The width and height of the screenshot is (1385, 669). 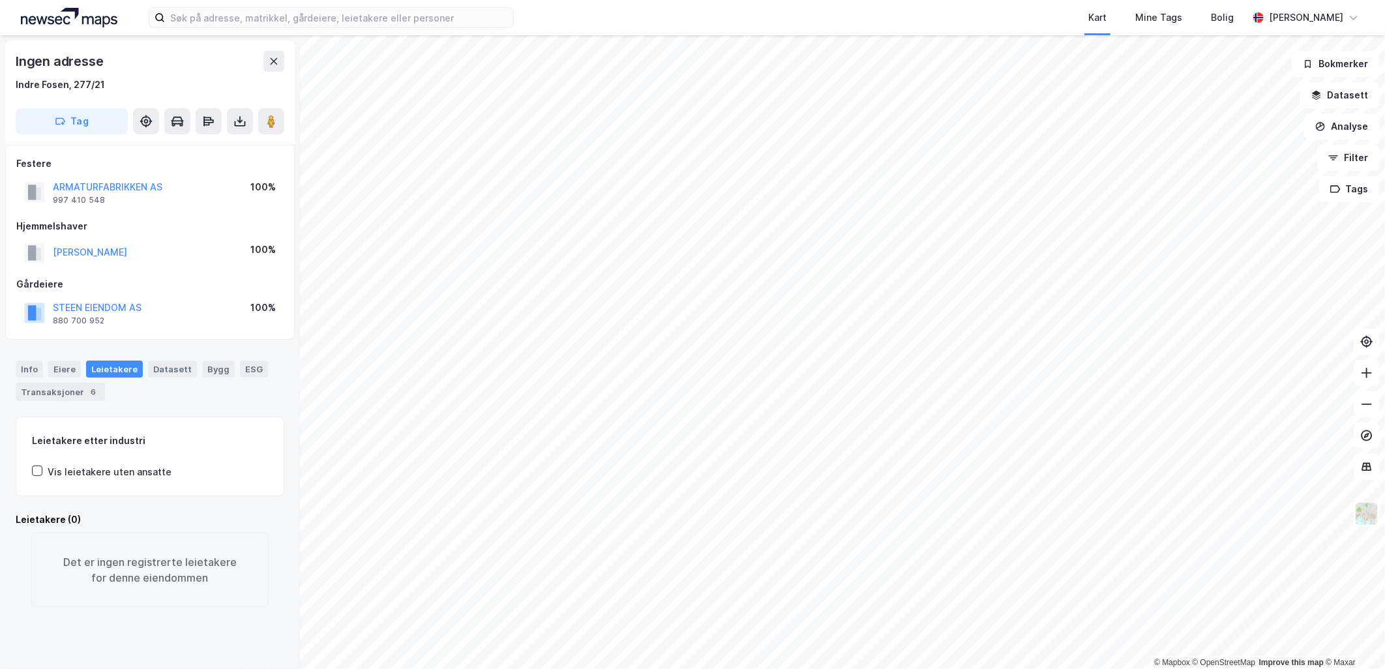 I want to click on a: Mapbox, so click(x=1172, y=662).